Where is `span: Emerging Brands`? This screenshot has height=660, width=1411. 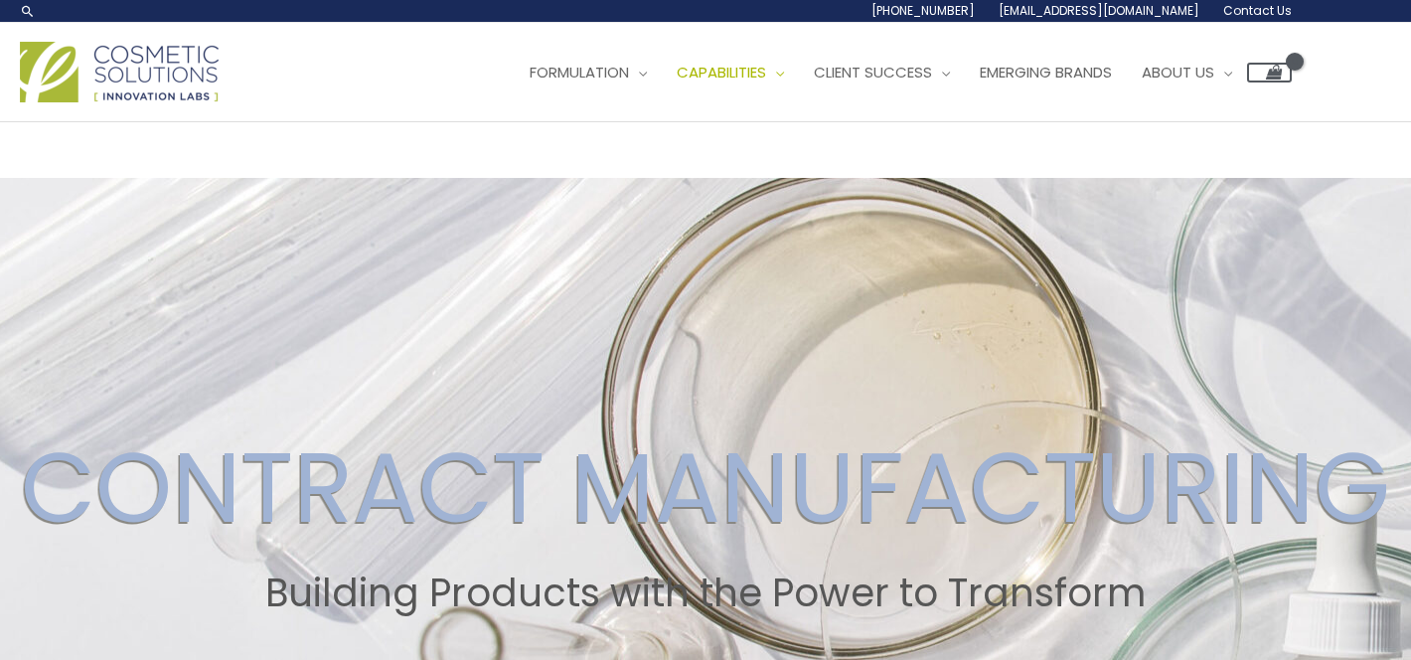 span: Emerging Brands is located at coordinates (1045, 72).